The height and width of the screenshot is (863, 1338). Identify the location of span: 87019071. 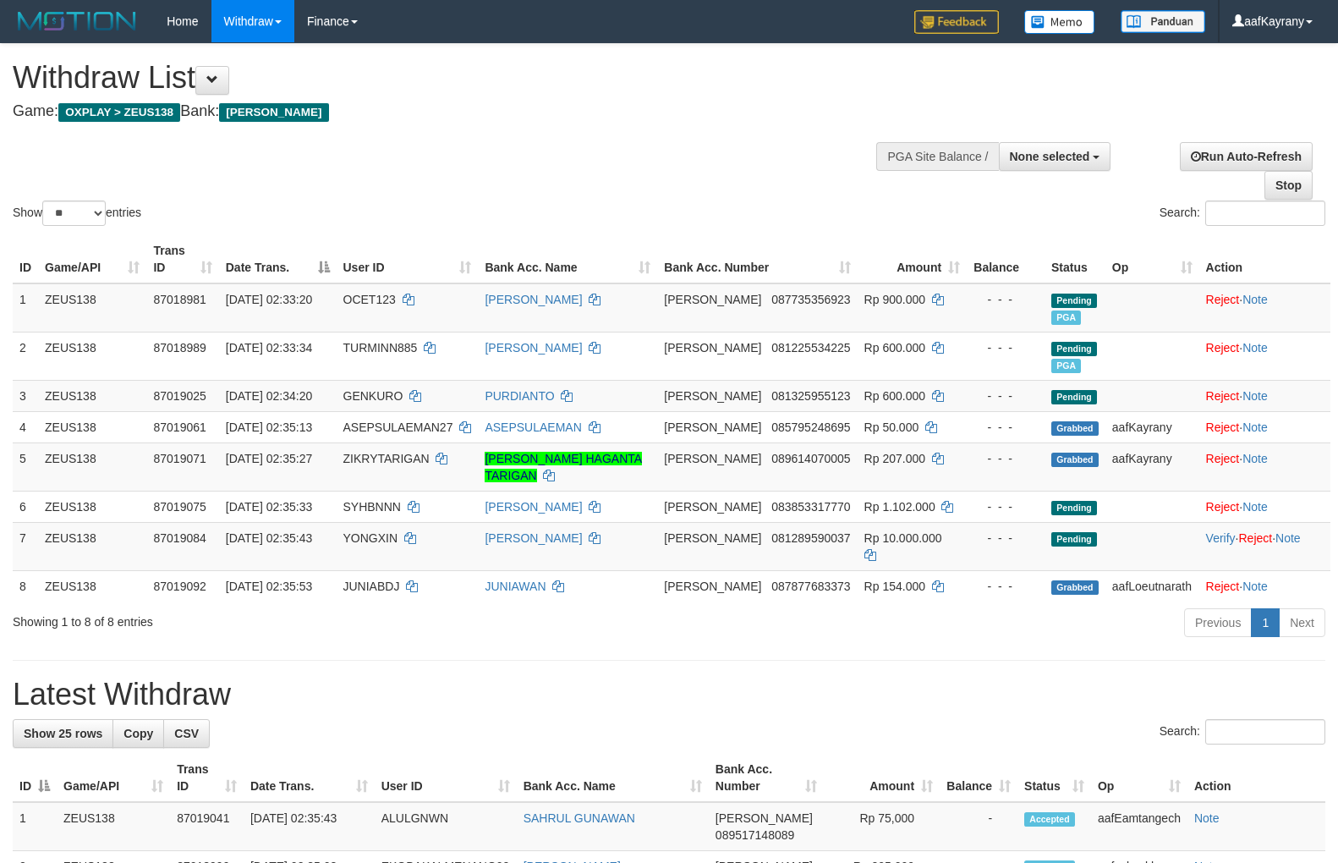
(179, 458).